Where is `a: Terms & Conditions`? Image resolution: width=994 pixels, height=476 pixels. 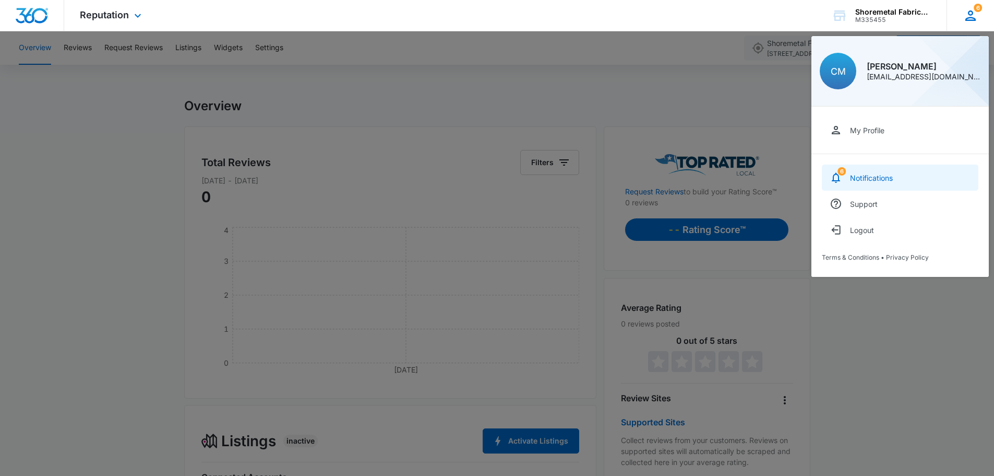 a: Terms & Conditions is located at coordinates (851, 257).